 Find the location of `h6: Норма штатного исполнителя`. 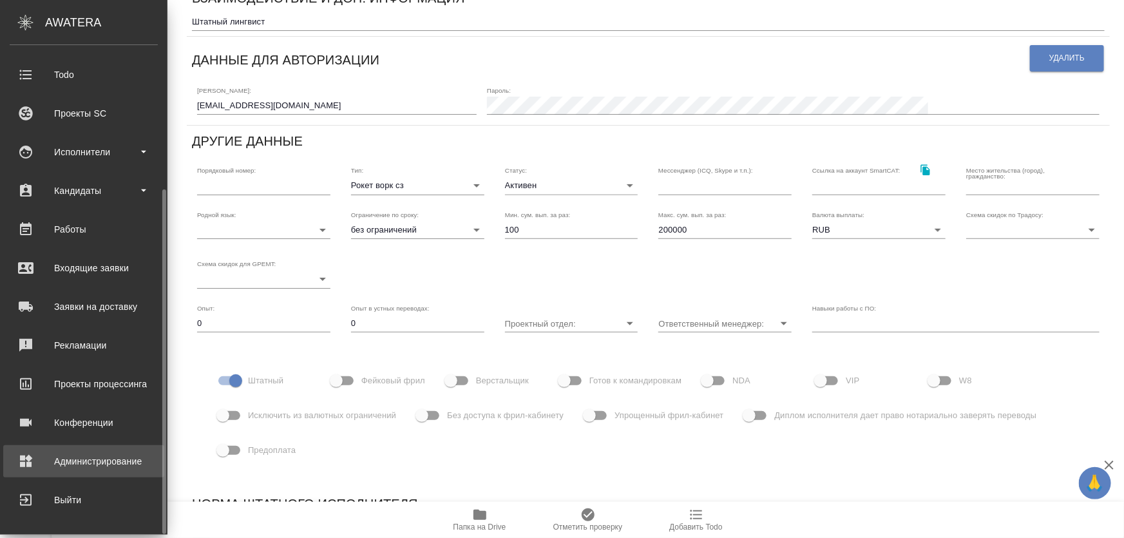

h6: Норма штатного исполнителя is located at coordinates (648, 504).